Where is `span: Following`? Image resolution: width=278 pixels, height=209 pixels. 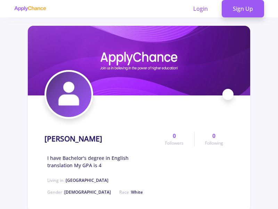
span: Following is located at coordinates (214, 143).